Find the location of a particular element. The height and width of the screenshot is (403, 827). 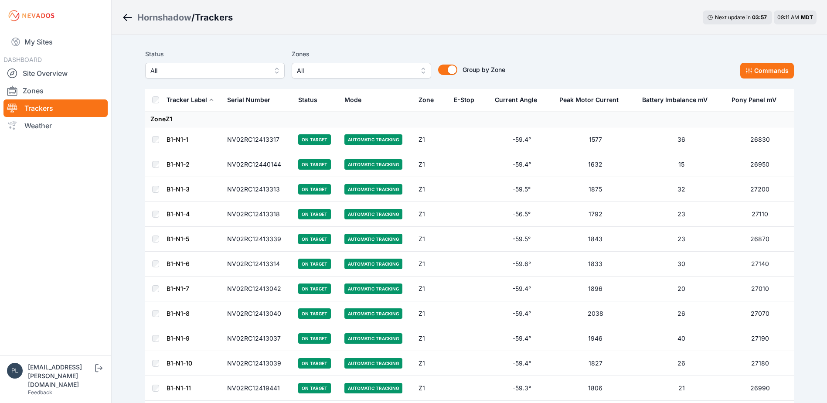

td: 27190 is located at coordinates (760, 338).